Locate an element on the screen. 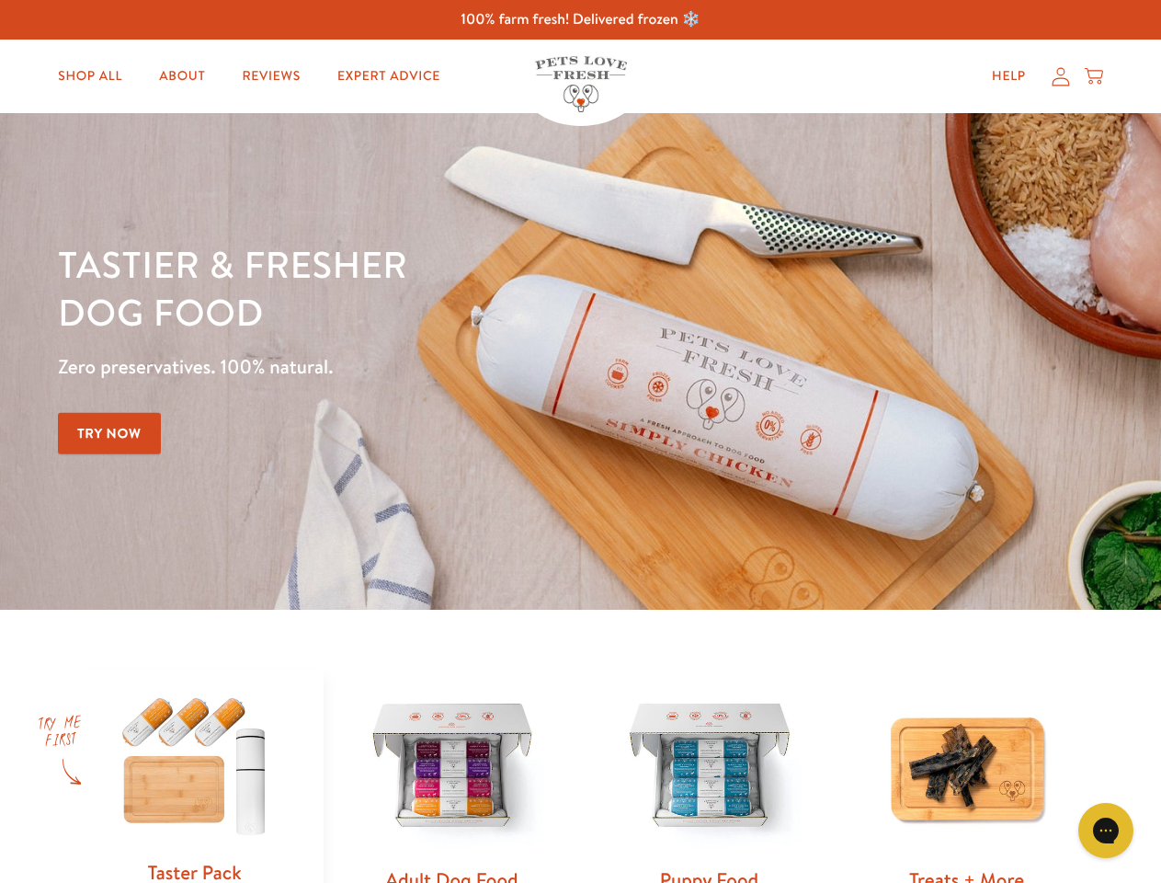  a: Reviews is located at coordinates (270, 76).